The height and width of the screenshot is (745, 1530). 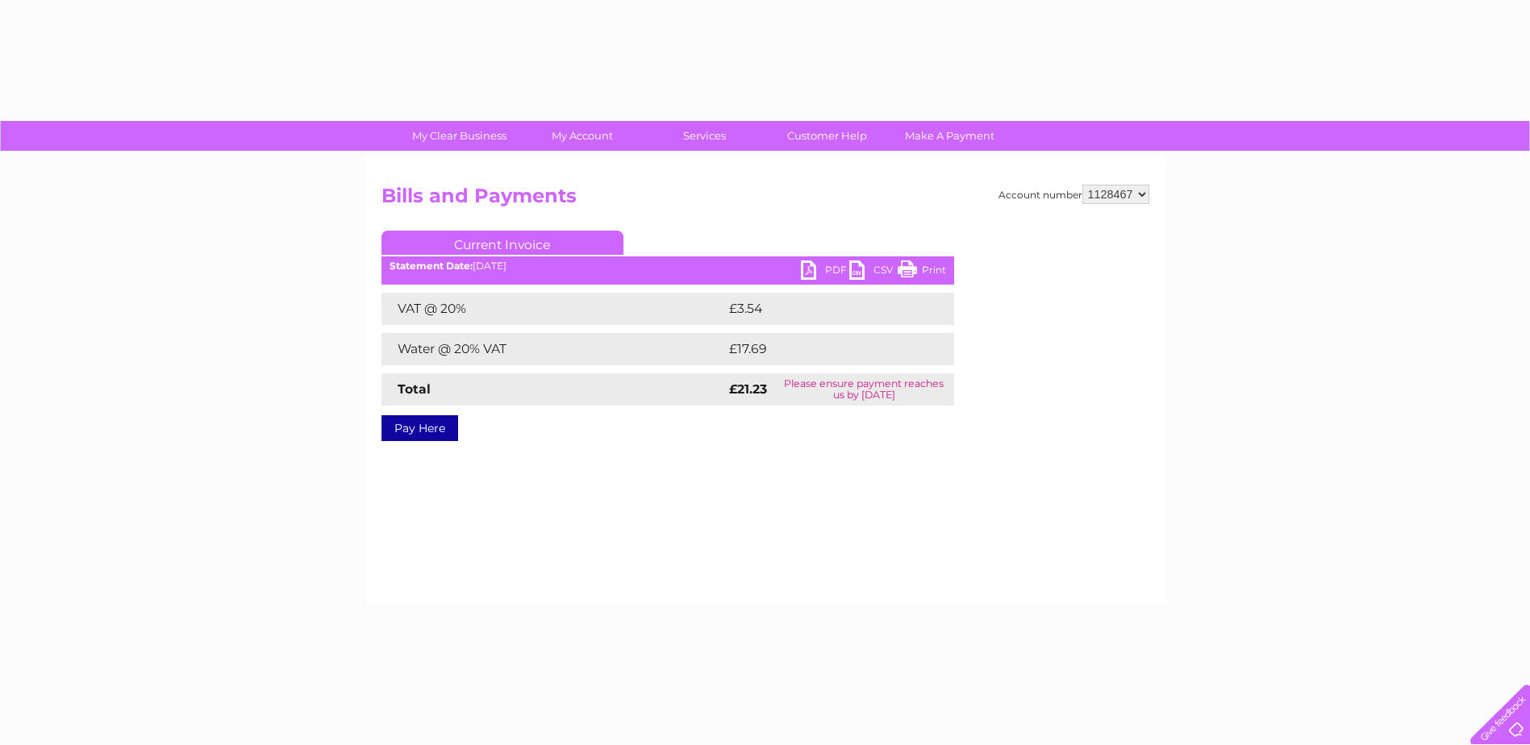 What do you see at coordinates (820, 309) in the screenshot?
I see `td: £3.54` at bounding box center [820, 309].